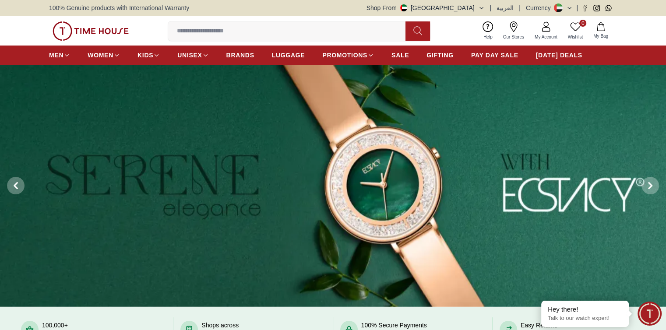  What do you see at coordinates (440, 55) in the screenshot?
I see `a: GIFTING` at bounding box center [440, 55].